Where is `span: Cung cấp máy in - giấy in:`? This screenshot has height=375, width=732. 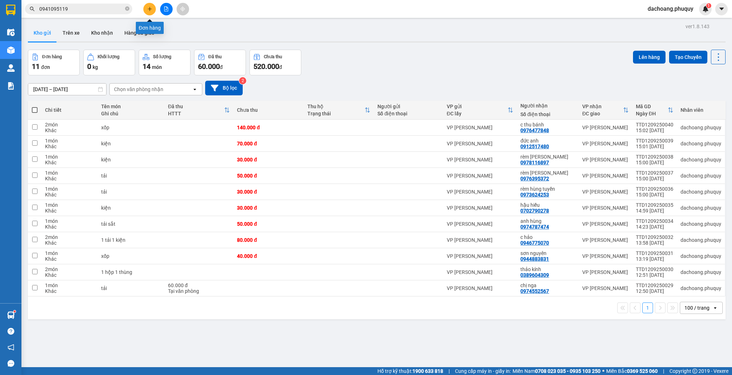 span: Cung cấp máy in - giấy in: is located at coordinates (483, 371).